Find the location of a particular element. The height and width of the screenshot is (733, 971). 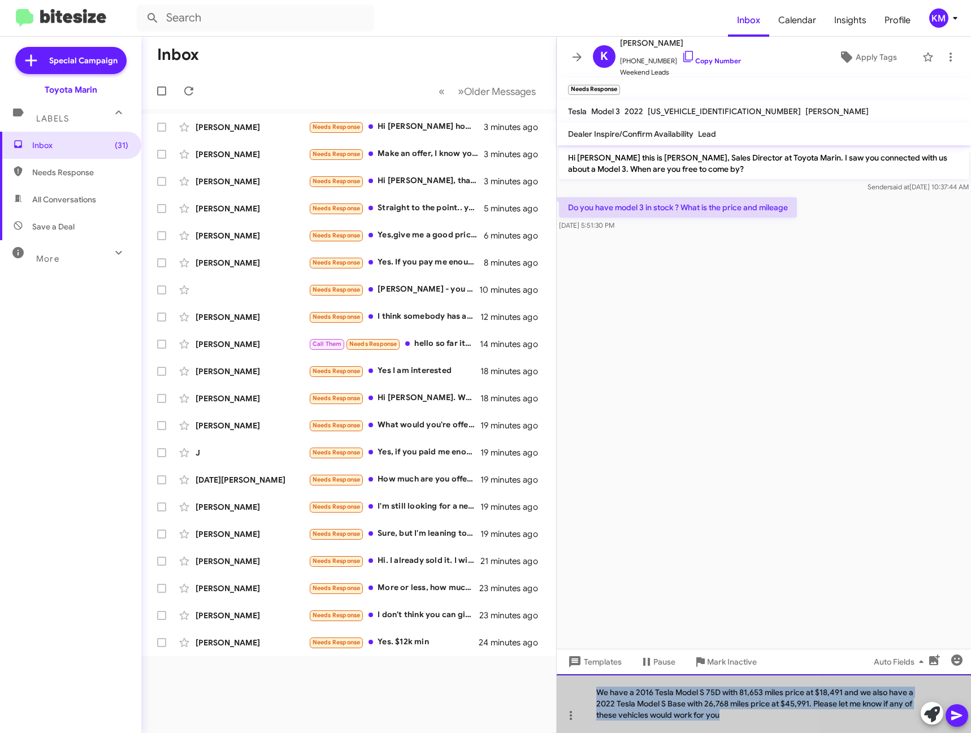

div: Yes. $12k min is located at coordinates (394, 642).